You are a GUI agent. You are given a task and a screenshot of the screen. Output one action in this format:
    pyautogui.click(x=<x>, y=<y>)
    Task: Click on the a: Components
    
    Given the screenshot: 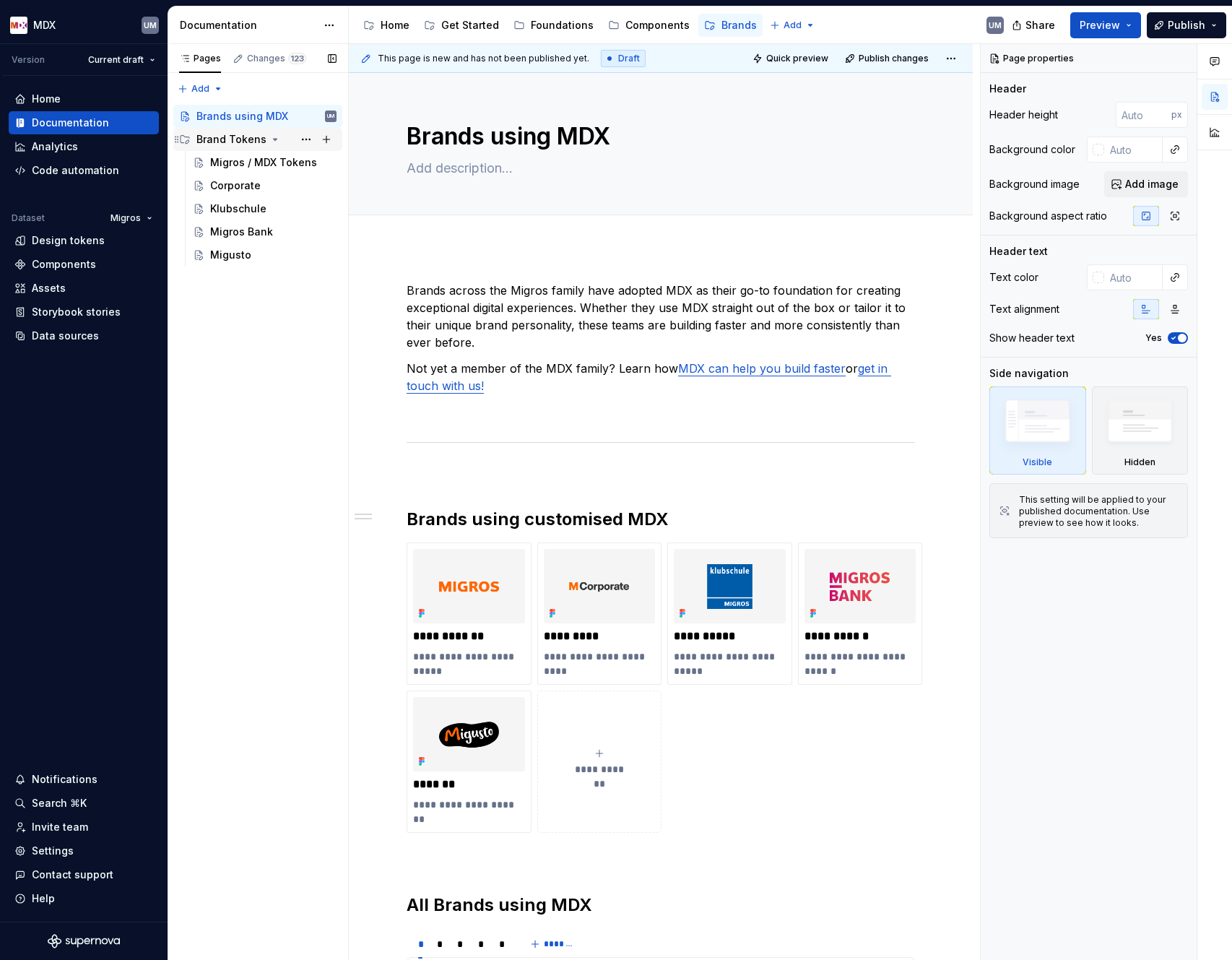 What is the action you would take?
    pyautogui.click(x=84, y=264)
    